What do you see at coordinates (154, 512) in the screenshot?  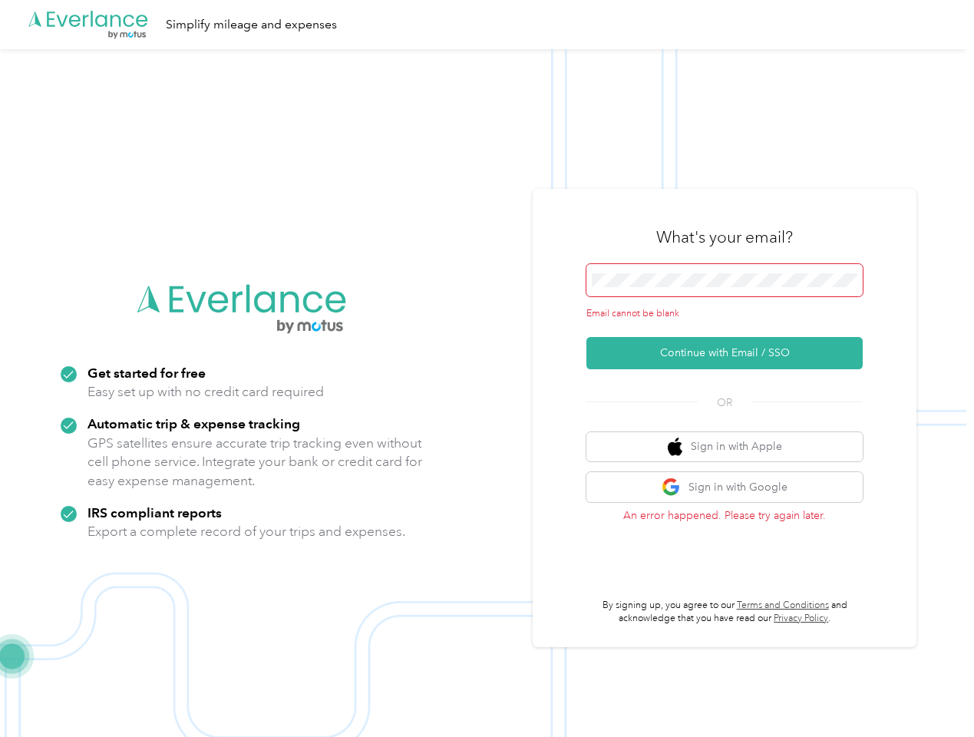 I see `strong: IRS compliant reports` at bounding box center [154, 512].